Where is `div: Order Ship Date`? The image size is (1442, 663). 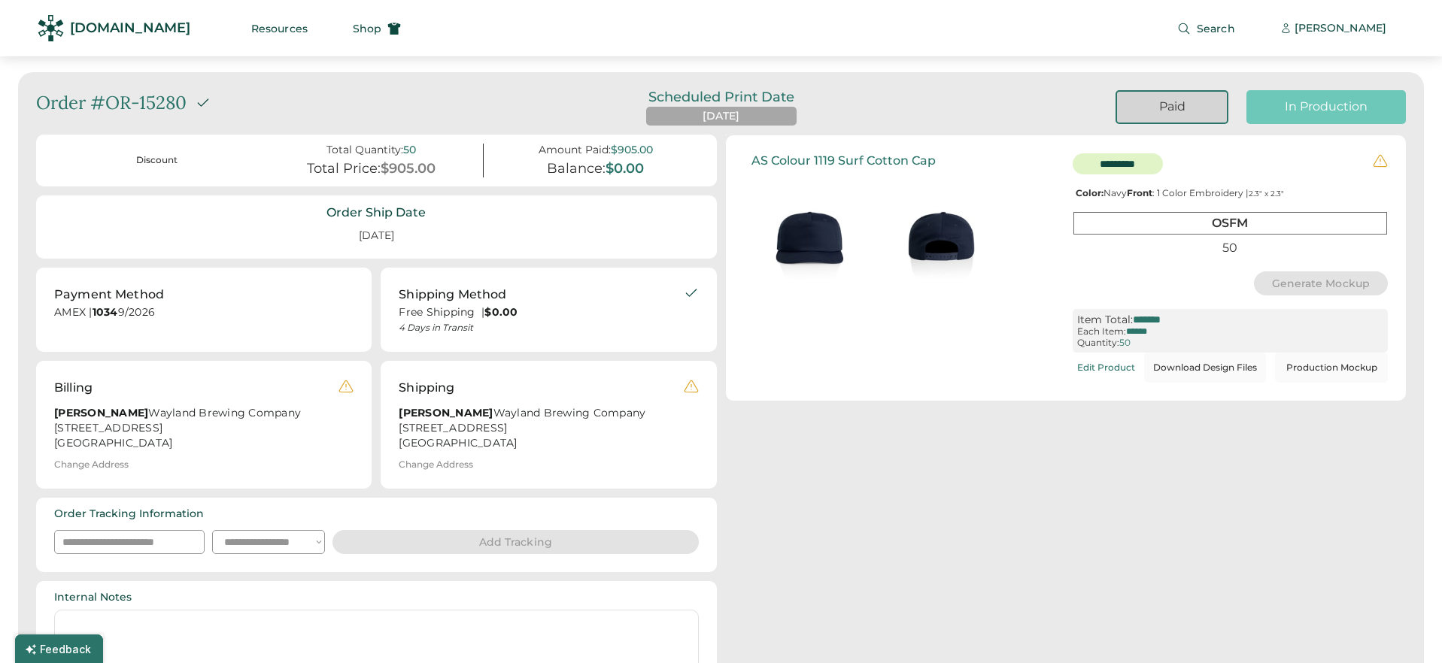 div: Order Ship Date is located at coordinates (376, 213).